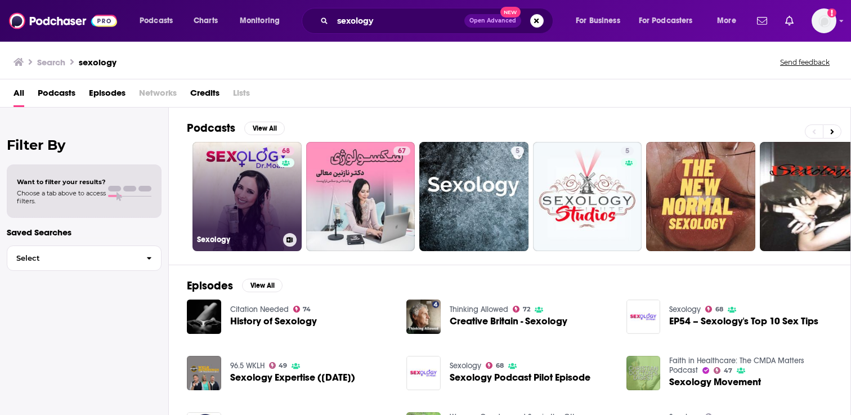  I want to click on img: User Profile, so click(824, 21).